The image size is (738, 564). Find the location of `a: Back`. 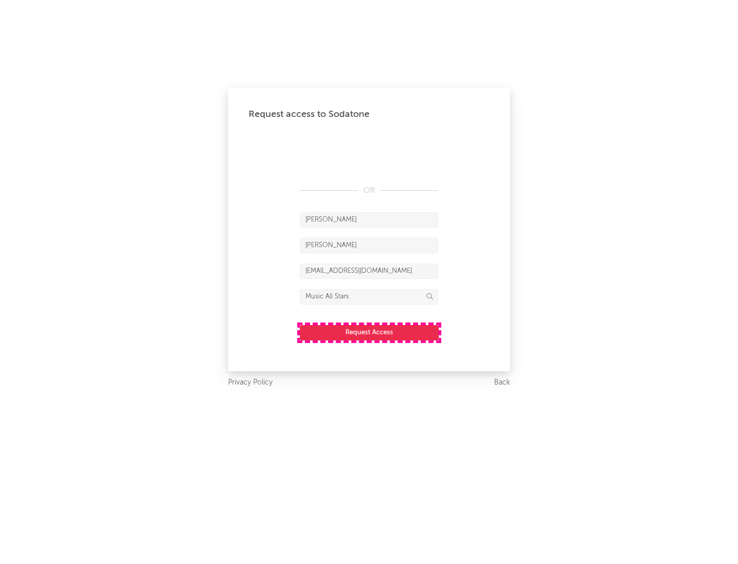

a: Back is located at coordinates (502, 383).